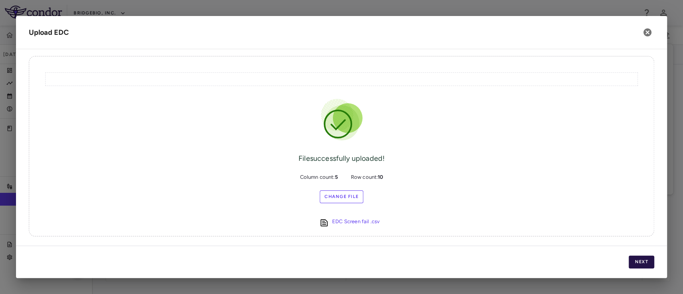 The image size is (683, 294). Describe the element at coordinates (49, 32) in the screenshot. I see `div: Upload EDC` at that location.